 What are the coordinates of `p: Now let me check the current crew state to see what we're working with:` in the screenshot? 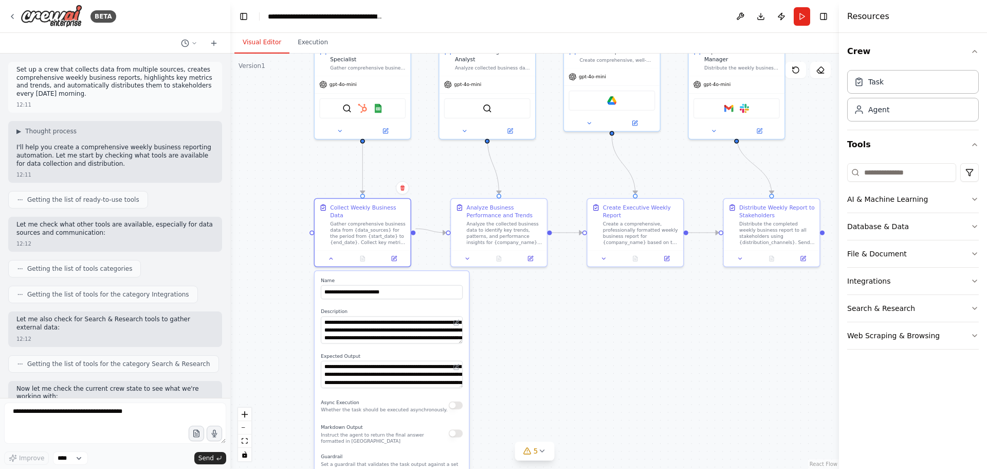 It's located at (115, 392).